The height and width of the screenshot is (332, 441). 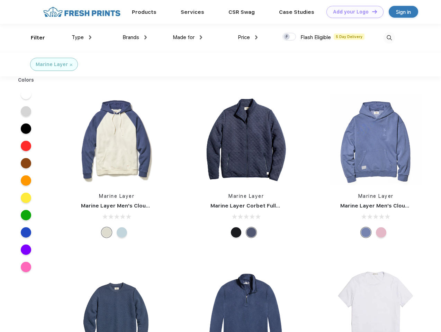 What do you see at coordinates (122, 233) in the screenshot?
I see `div: Cool Ombre` at bounding box center [122, 233].